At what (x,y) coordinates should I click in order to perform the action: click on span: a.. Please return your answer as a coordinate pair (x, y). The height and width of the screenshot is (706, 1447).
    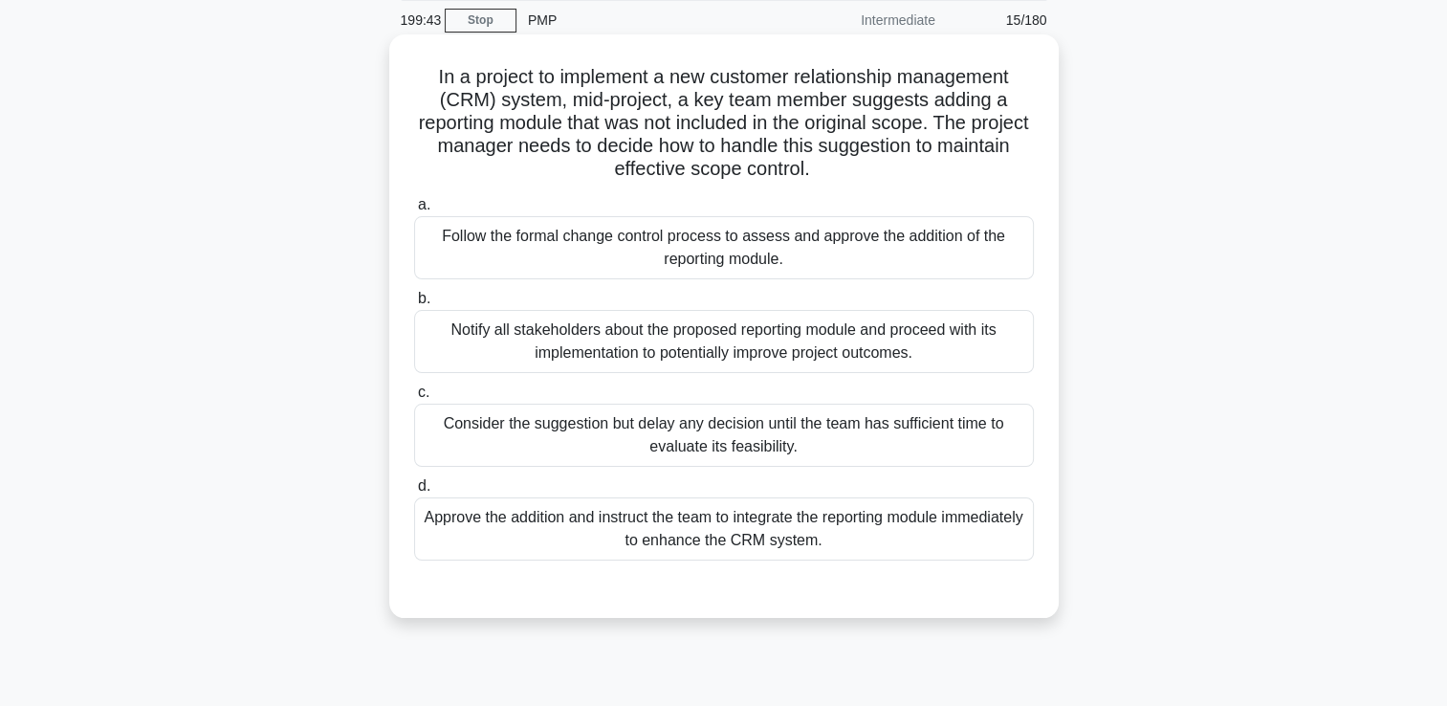
    Looking at the image, I should click on (424, 204).